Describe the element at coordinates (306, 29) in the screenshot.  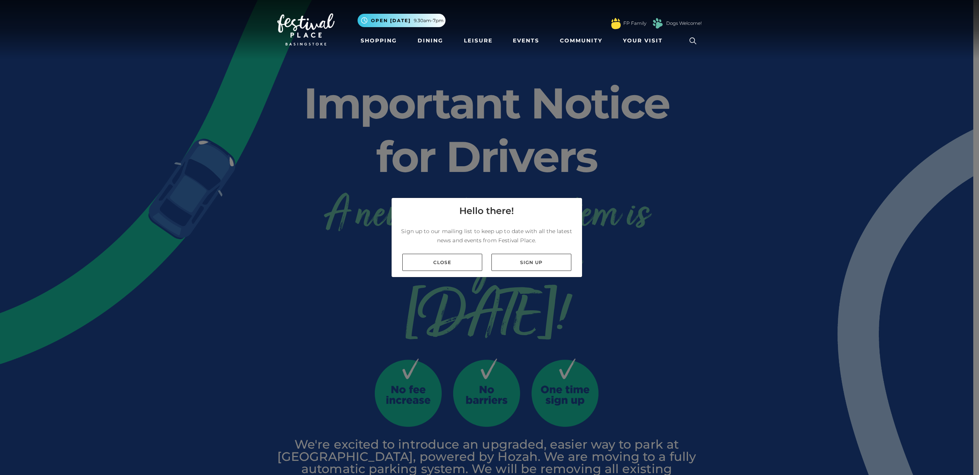
I see `img: Festival Place Logo` at that location.